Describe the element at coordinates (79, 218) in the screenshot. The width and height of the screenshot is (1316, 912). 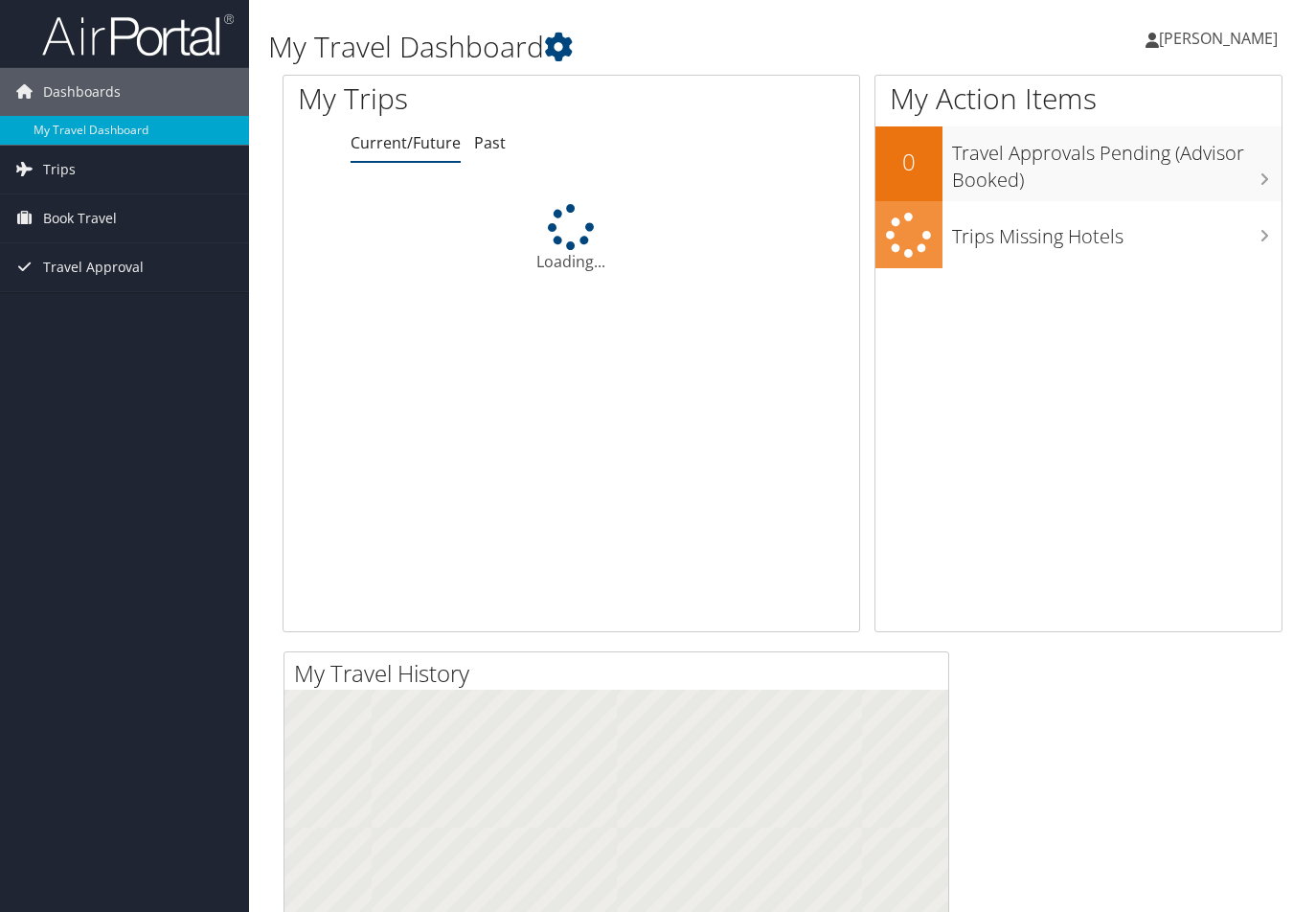
I see `span: Book Travel` at that location.